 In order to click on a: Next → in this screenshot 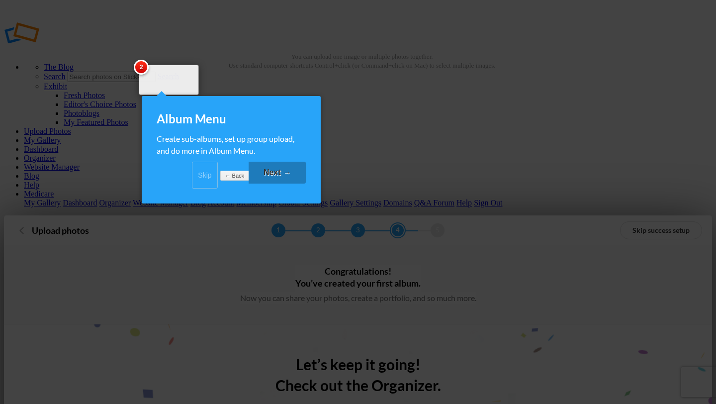, I will do `click(277, 173)`.